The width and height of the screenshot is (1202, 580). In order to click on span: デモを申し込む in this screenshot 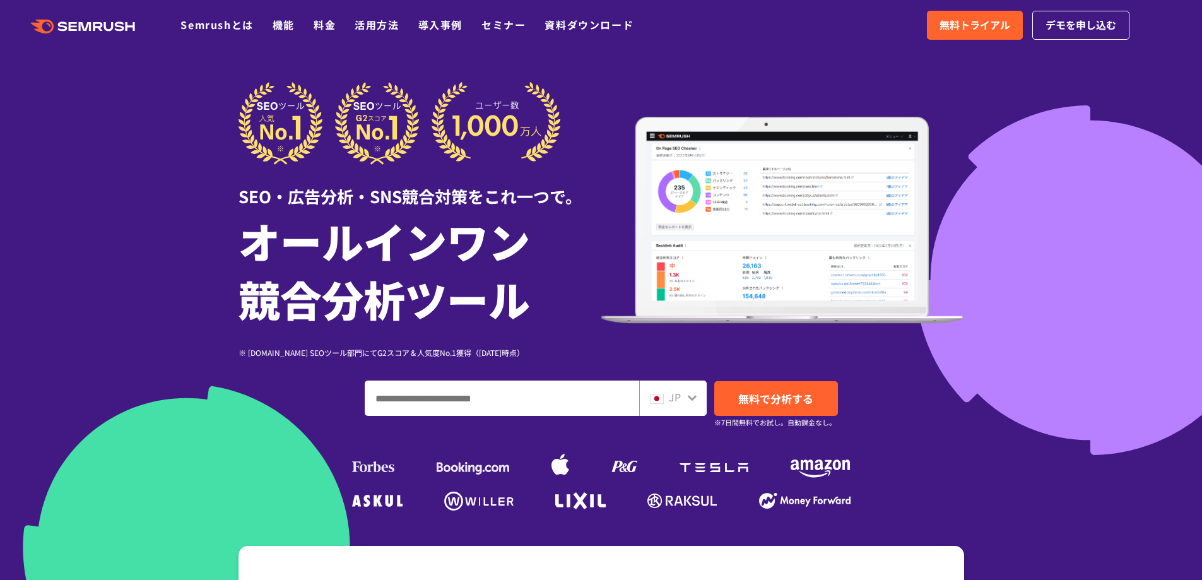, I will do `click(1081, 25)`.